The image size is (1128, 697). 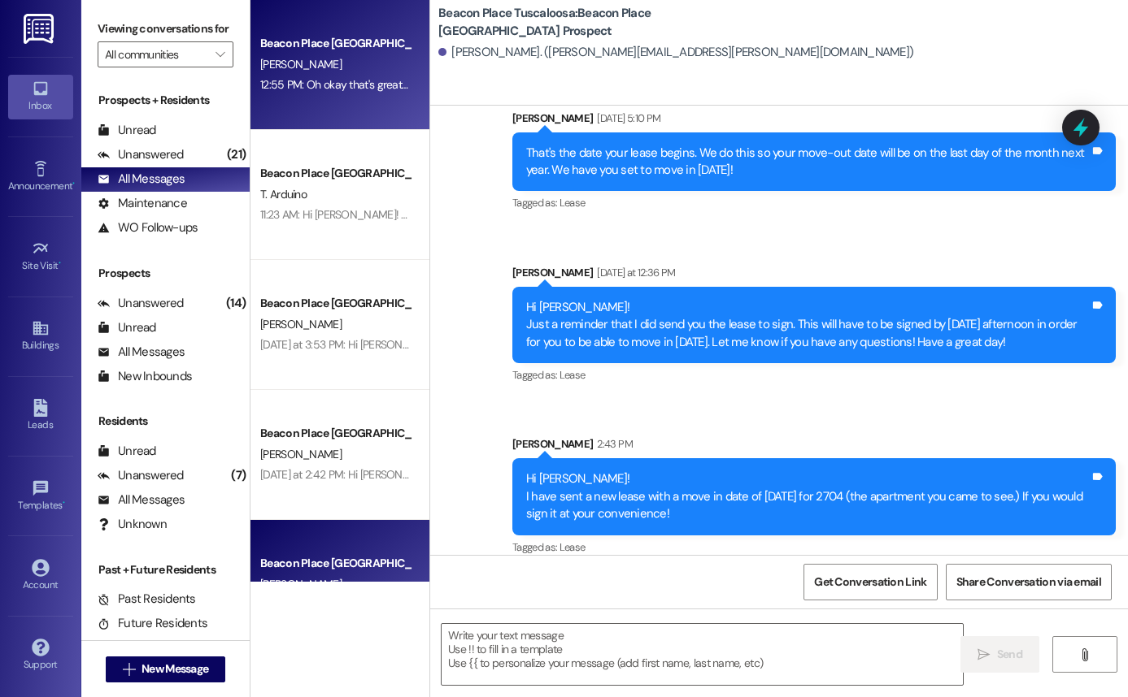 I want to click on span: Share Conversation via email, so click(x=1028, y=582).